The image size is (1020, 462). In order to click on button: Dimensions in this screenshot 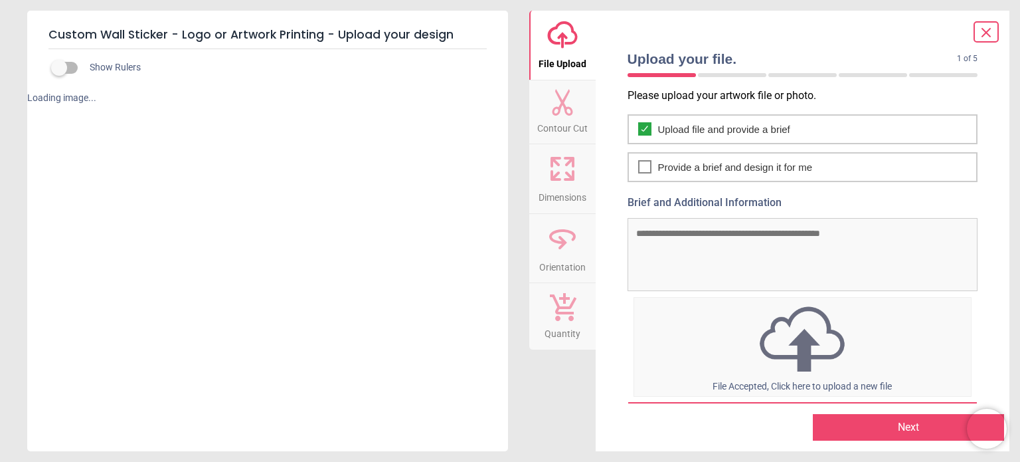, I will do `click(563, 179)`.